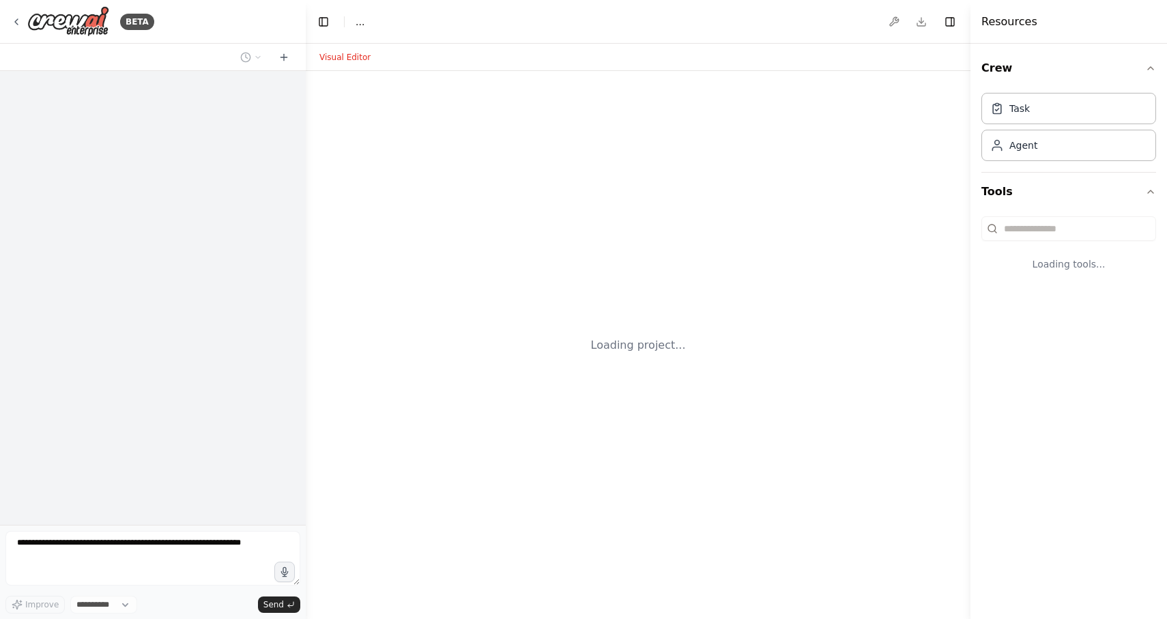 This screenshot has height=619, width=1167. Describe the element at coordinates (1020, 109) in the screenshot. I see `div: Task` at that location.